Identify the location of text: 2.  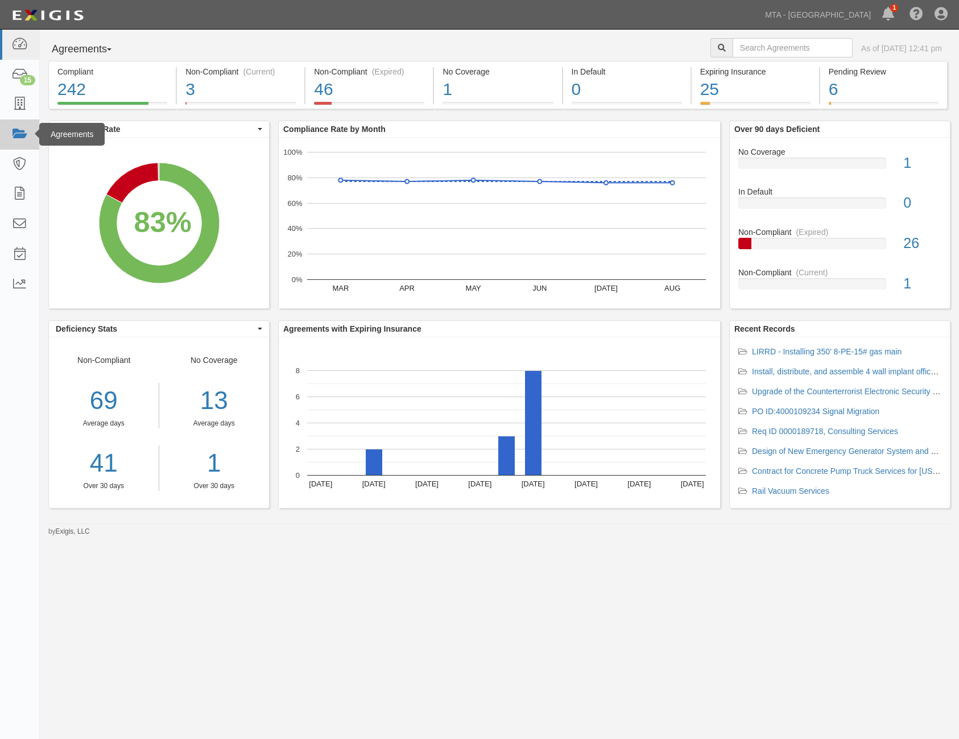
(298, 449).